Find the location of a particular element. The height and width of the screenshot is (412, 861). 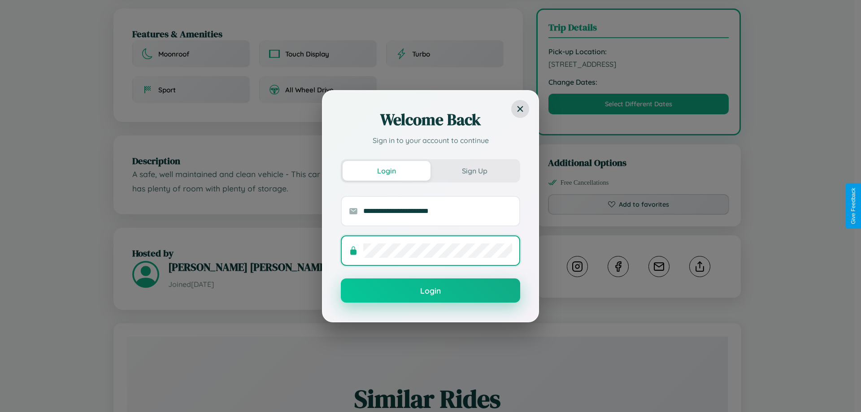

button: Sign Up is located at coordinates (475, 171).